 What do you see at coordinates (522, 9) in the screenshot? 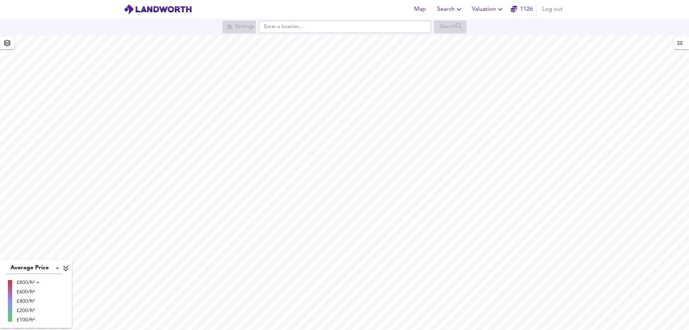
I see `button: 1126` at bounding box center [522, 9].